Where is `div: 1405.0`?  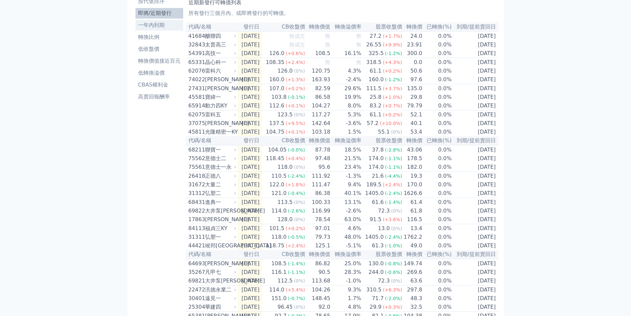 div: 1405.0 is located at coordinates (374, 193).